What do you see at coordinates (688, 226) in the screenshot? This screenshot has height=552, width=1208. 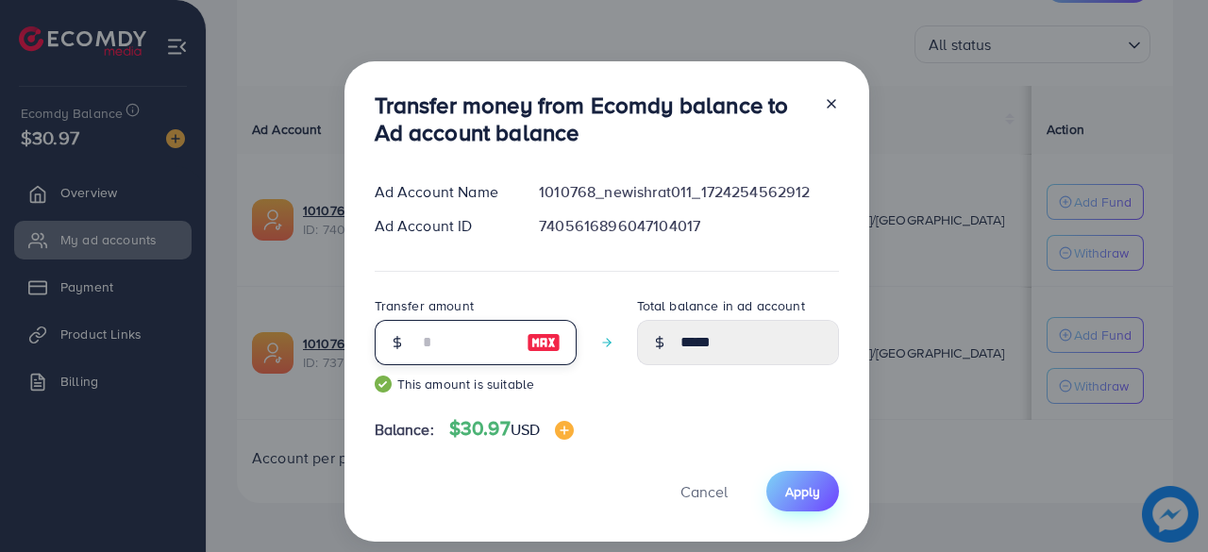 I see `div: 7405616896047104017` at bounding box center [688, 226].